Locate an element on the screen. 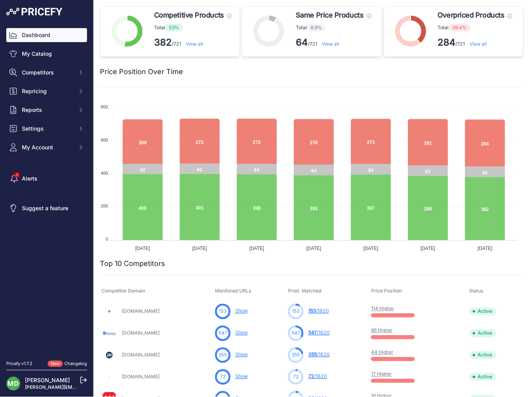 The height and width of the screenshot is (397, 530). nav: Sidebar is located at coordinates (46, 190).